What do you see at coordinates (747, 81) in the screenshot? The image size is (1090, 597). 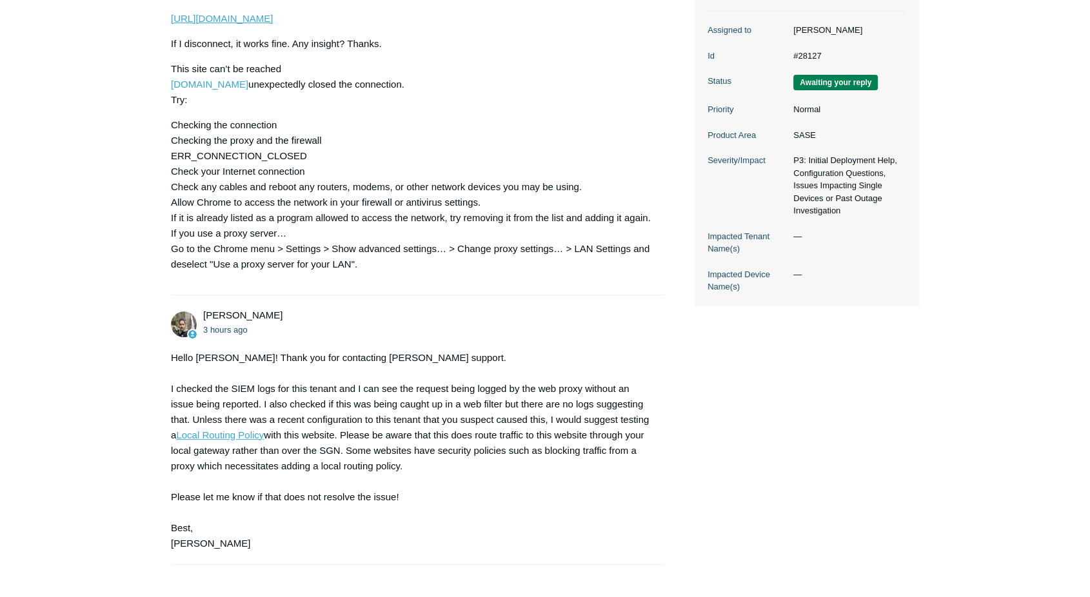 I see `dt: Status` at bounding box center [747, 81].